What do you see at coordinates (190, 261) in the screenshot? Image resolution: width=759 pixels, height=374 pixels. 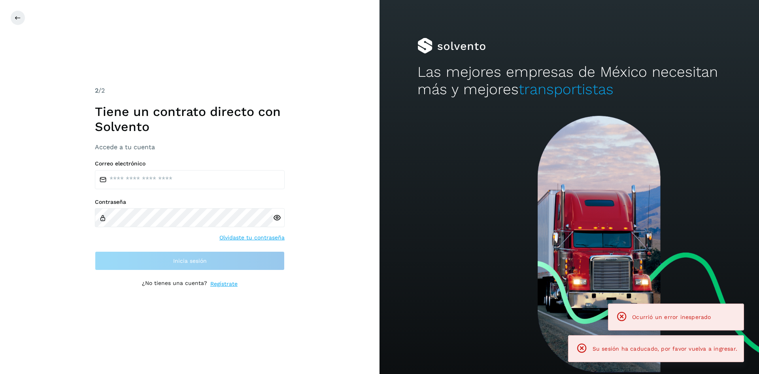 I see `button: Inicia sesión` at bounding box center [190, 261].